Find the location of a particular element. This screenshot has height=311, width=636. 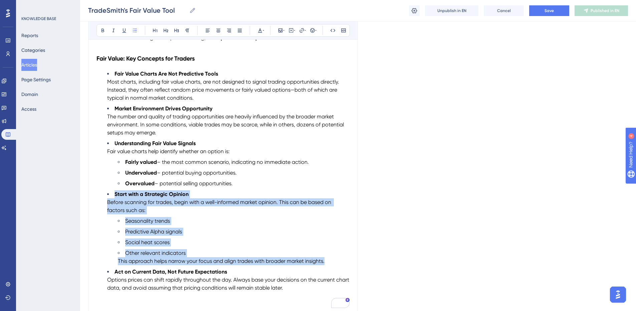

span: Other relevant indicators is located at coordinates (155, 252).